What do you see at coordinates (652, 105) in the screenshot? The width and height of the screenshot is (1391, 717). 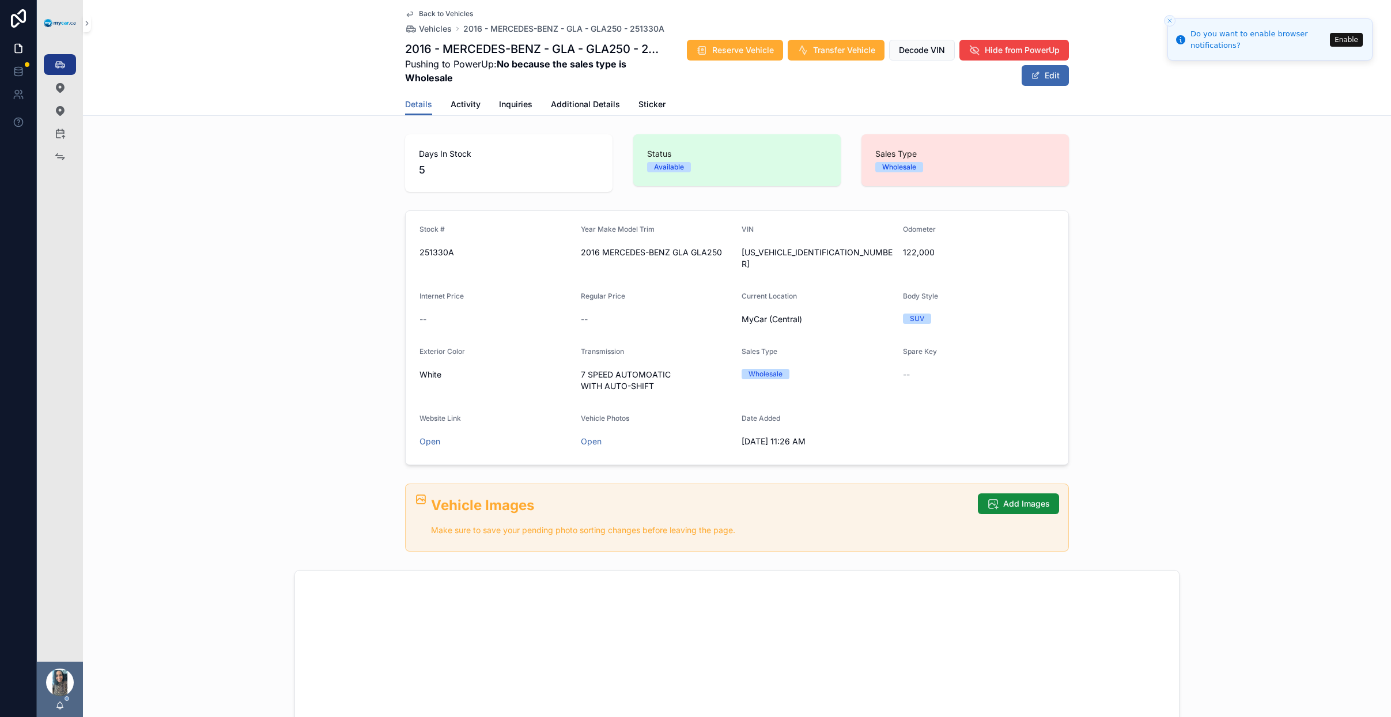 I see `a: Sticker` at bounding box center [652, 105].